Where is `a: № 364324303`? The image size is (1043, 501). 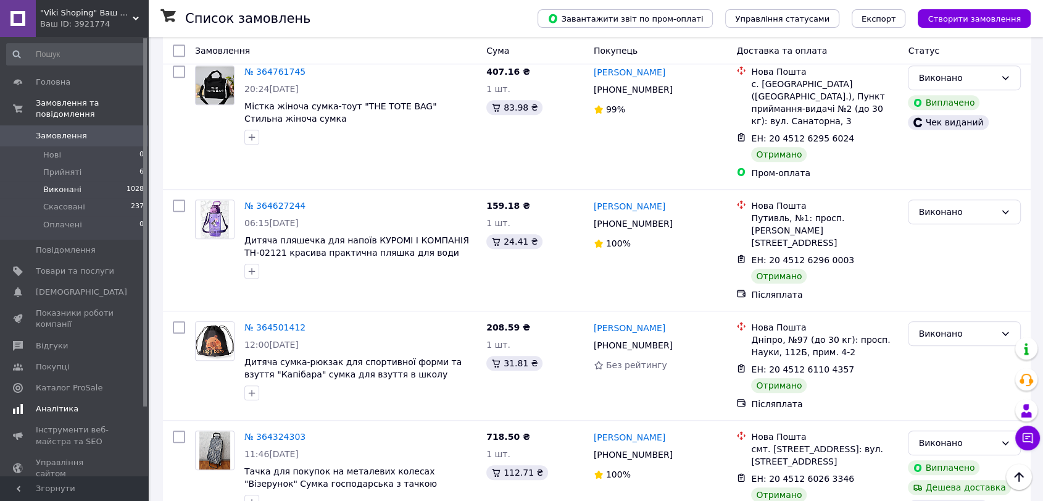
a: № 364324303 is located at coordinates (275, 436).